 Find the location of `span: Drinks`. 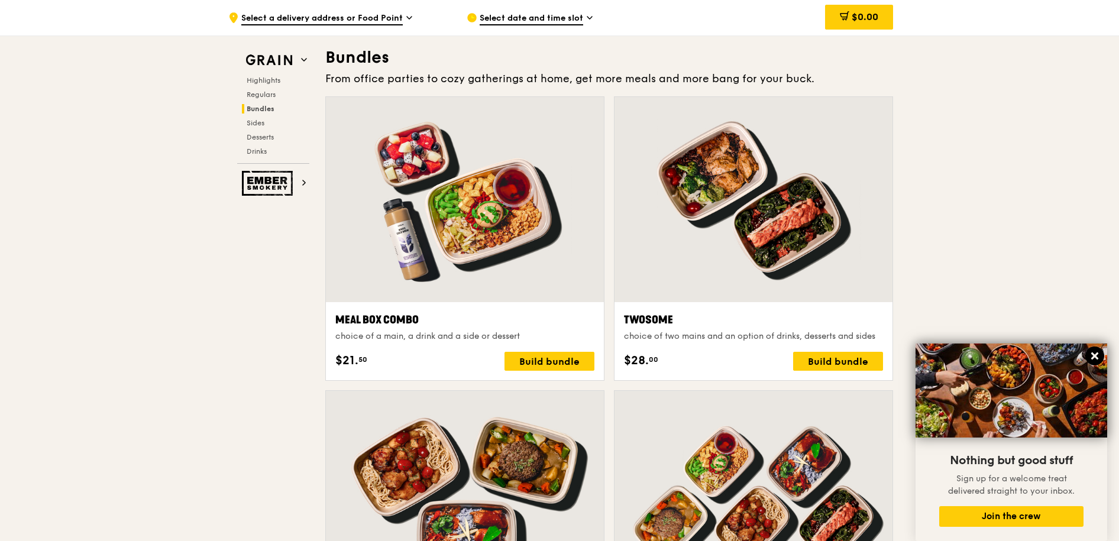

span: Drinks is located at coordinates (257, 151).